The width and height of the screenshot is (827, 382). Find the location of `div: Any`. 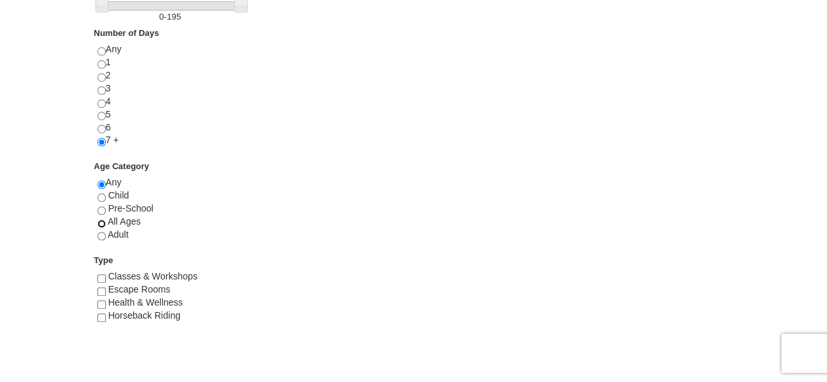

div: Any is located at coordinates (170, 215).